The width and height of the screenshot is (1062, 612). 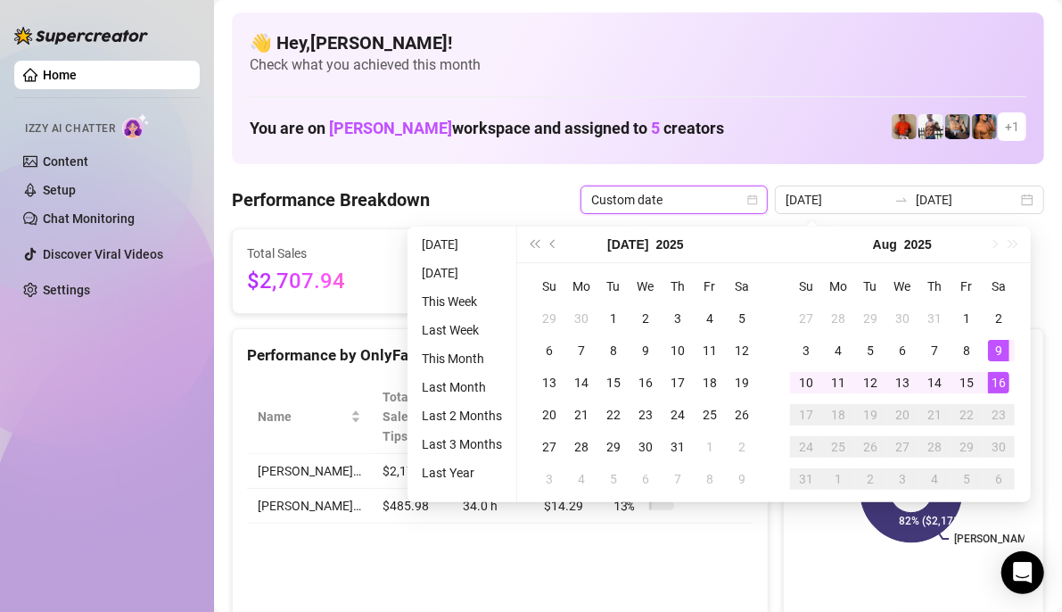 I want to click on td: 2025-07-31, so click(x=935, y=318).